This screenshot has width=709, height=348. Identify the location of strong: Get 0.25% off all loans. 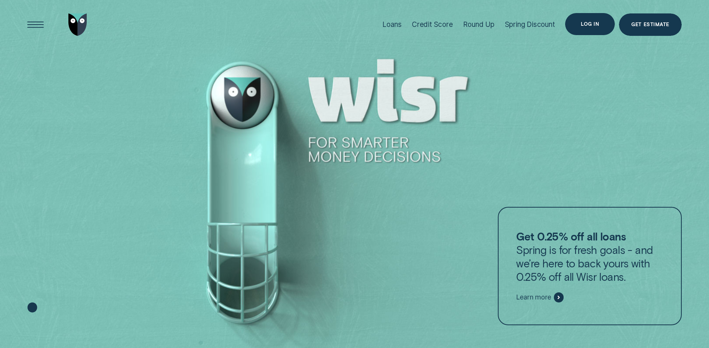
(571, 236).